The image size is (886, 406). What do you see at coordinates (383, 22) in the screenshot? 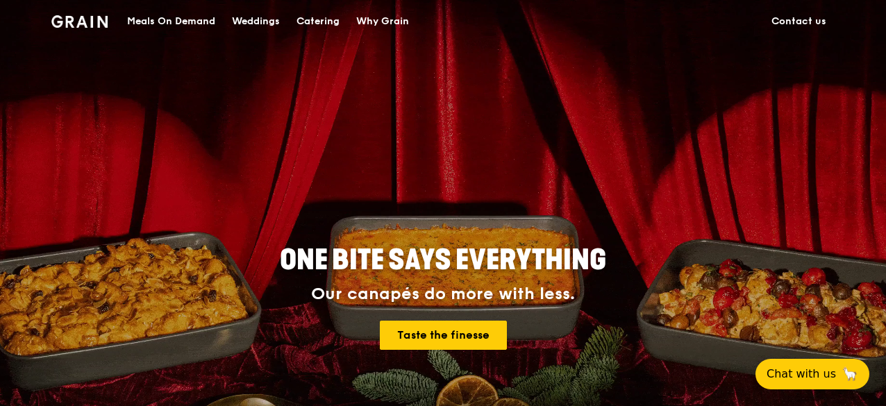
I see `a: Why Grain` at bounding box center [383, 22].